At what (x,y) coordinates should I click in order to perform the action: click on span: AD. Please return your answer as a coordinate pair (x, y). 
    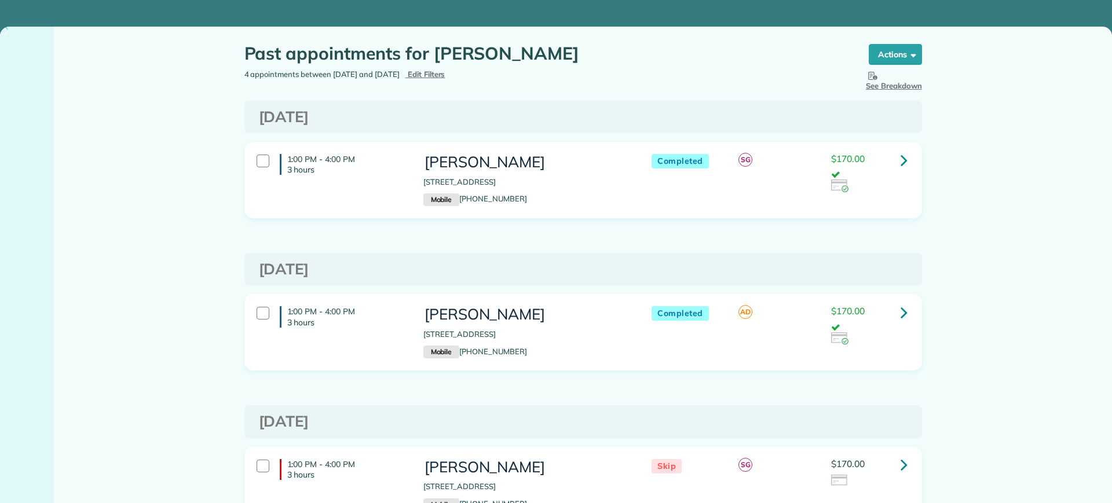
    Looking at the image, I should click on (746, 312).